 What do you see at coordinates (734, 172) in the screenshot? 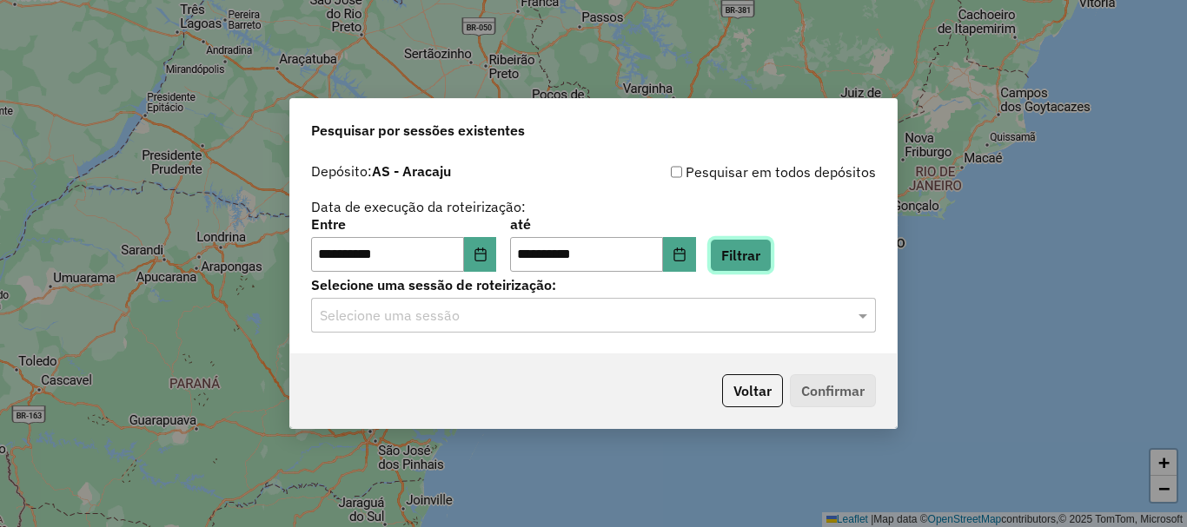
I see `div: Pesquisar em todos depósitos` at bounding box center [734, 172].